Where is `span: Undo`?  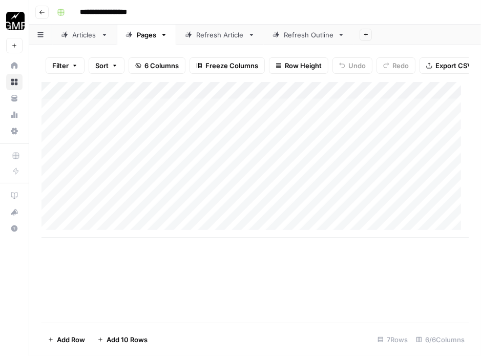 span: Undo is located at coordinates (357, 66).